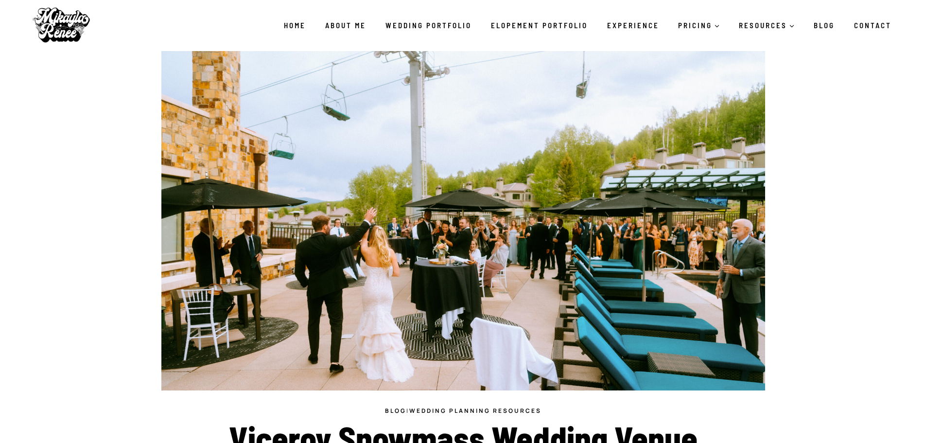 This screenshot has height=443, width=926. I want to click on span: RESOURCES, so click(767, 25).